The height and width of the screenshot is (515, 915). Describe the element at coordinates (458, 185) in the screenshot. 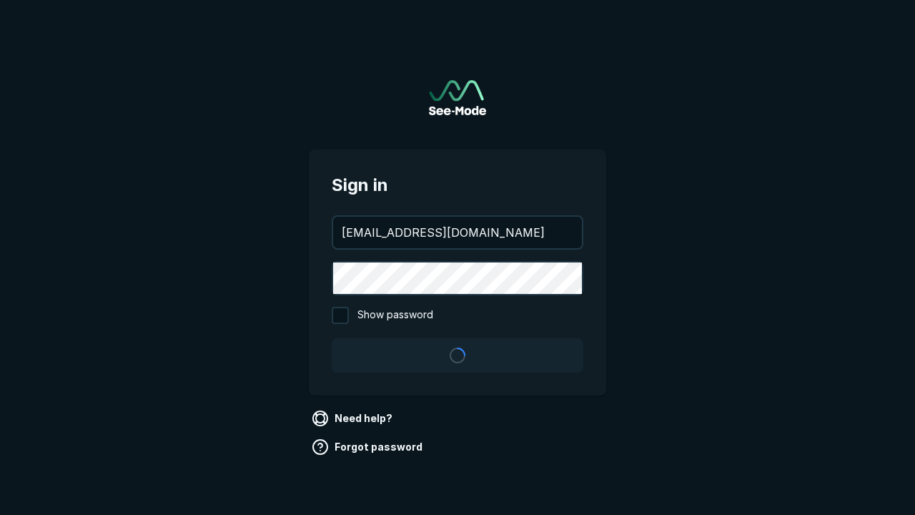

I see `span: Sign in` at that location.